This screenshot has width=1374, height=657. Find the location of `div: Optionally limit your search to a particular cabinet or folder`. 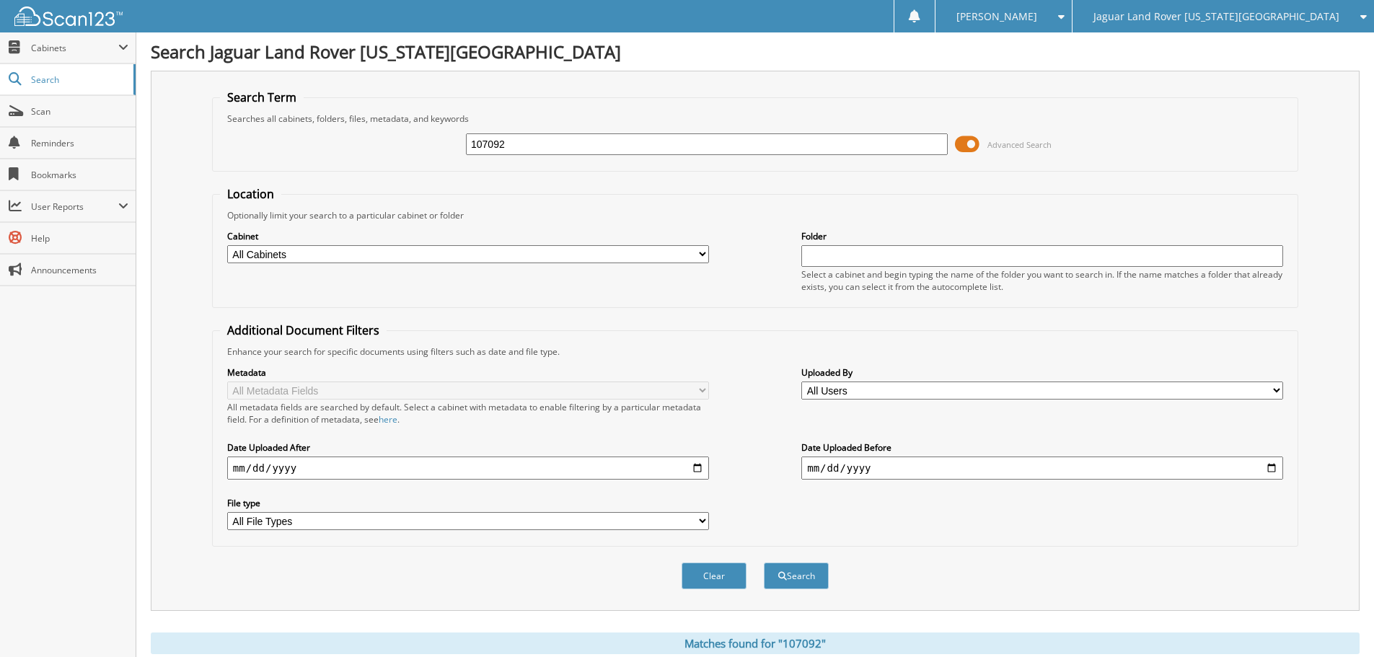

div: Optionally limit your search to a particular cabinet or folder is located at coordinates (755, 215).